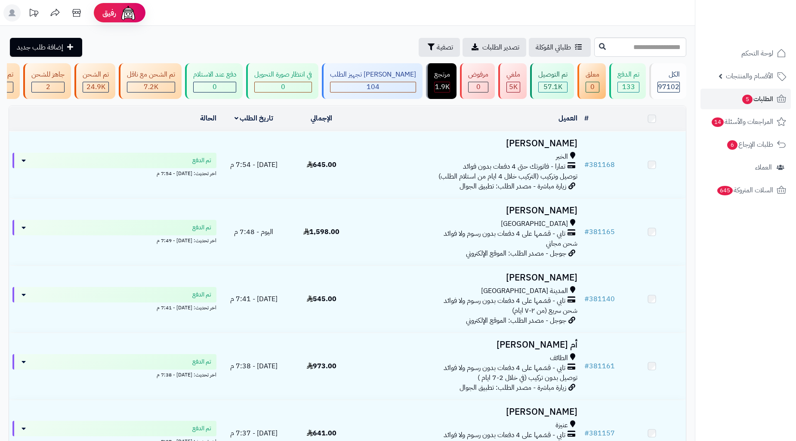  What do you see at coordinates (562, 157) in the screenshot?
I see `span: الخبر` at bounding box center [562, 157].